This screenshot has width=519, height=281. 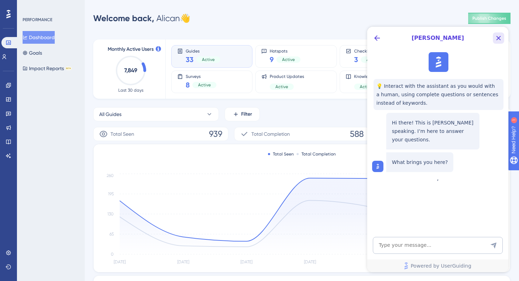 I want to click on tspan: 0, so click(x=112, y=254).